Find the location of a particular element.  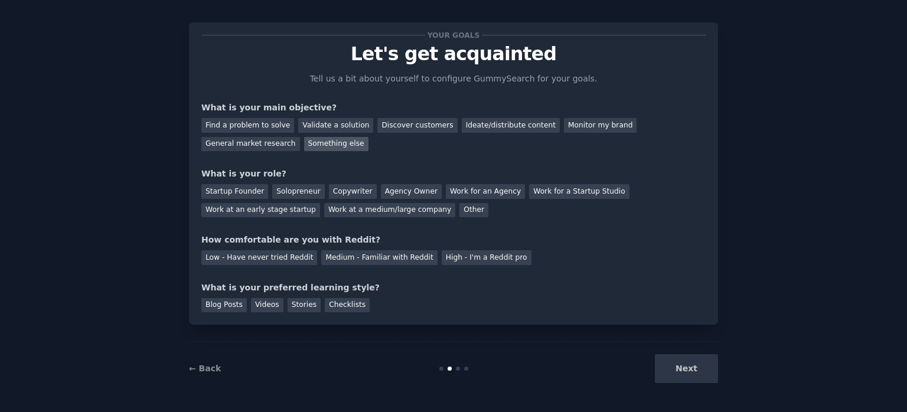

div: Startup Founder is located at coordinates (234, 191).